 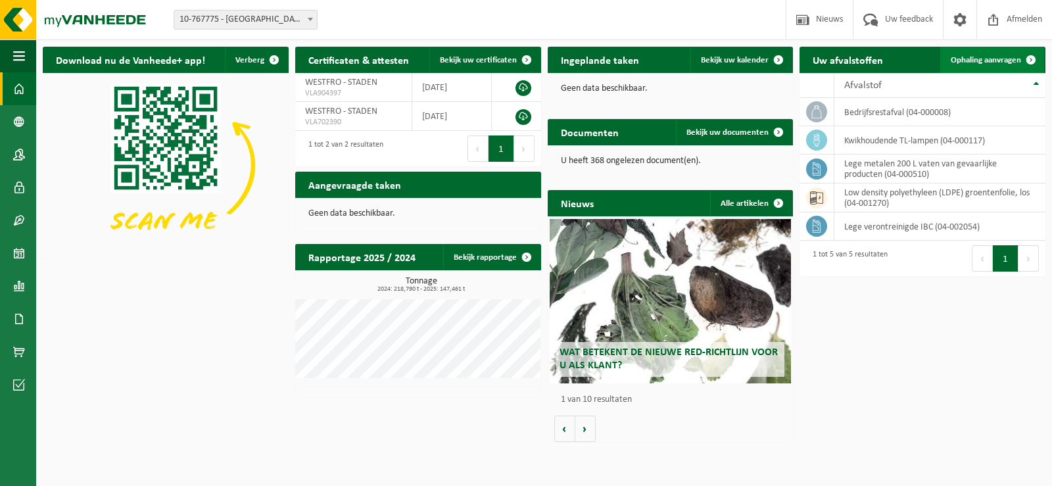 What do you see at coordinates (577, 202) in the screenshot?
I see `h2: Nieuws` at bounding box center [577, 202].